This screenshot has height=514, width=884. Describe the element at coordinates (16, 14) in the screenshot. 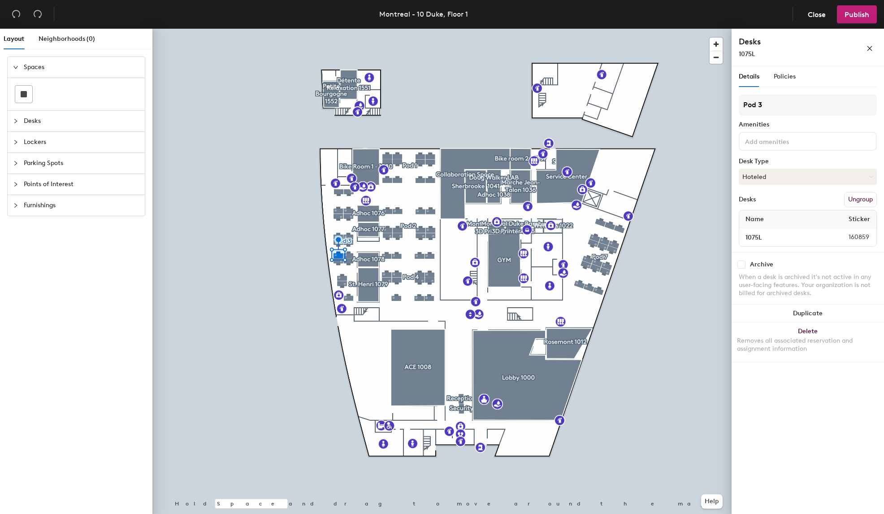

I see `button: Undo (⌘ + Z)` at that location.